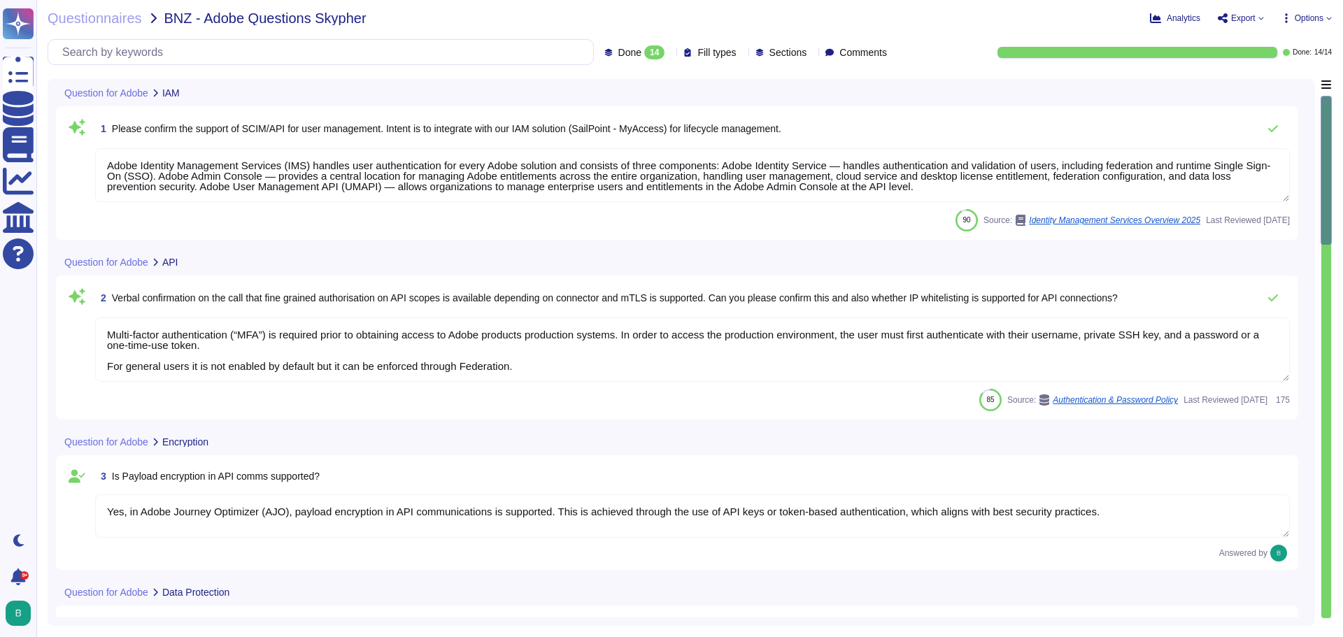 Image resolution: width=1343 pixels, height=637 pixels. Describe the element at coordinates (863, 52) in the screenshot. I see `span: Comments` at that location.